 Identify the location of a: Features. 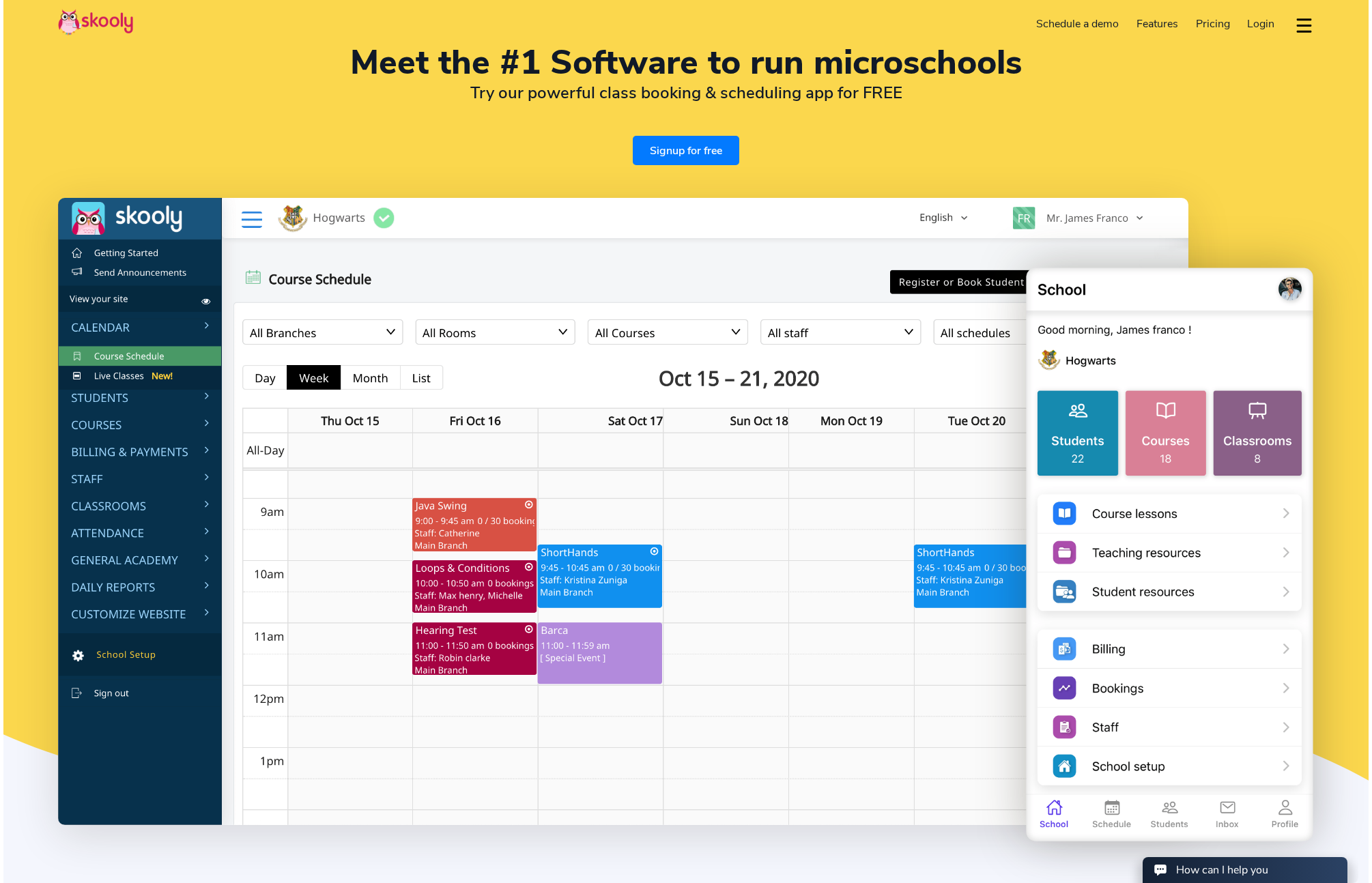
(1157, 24).